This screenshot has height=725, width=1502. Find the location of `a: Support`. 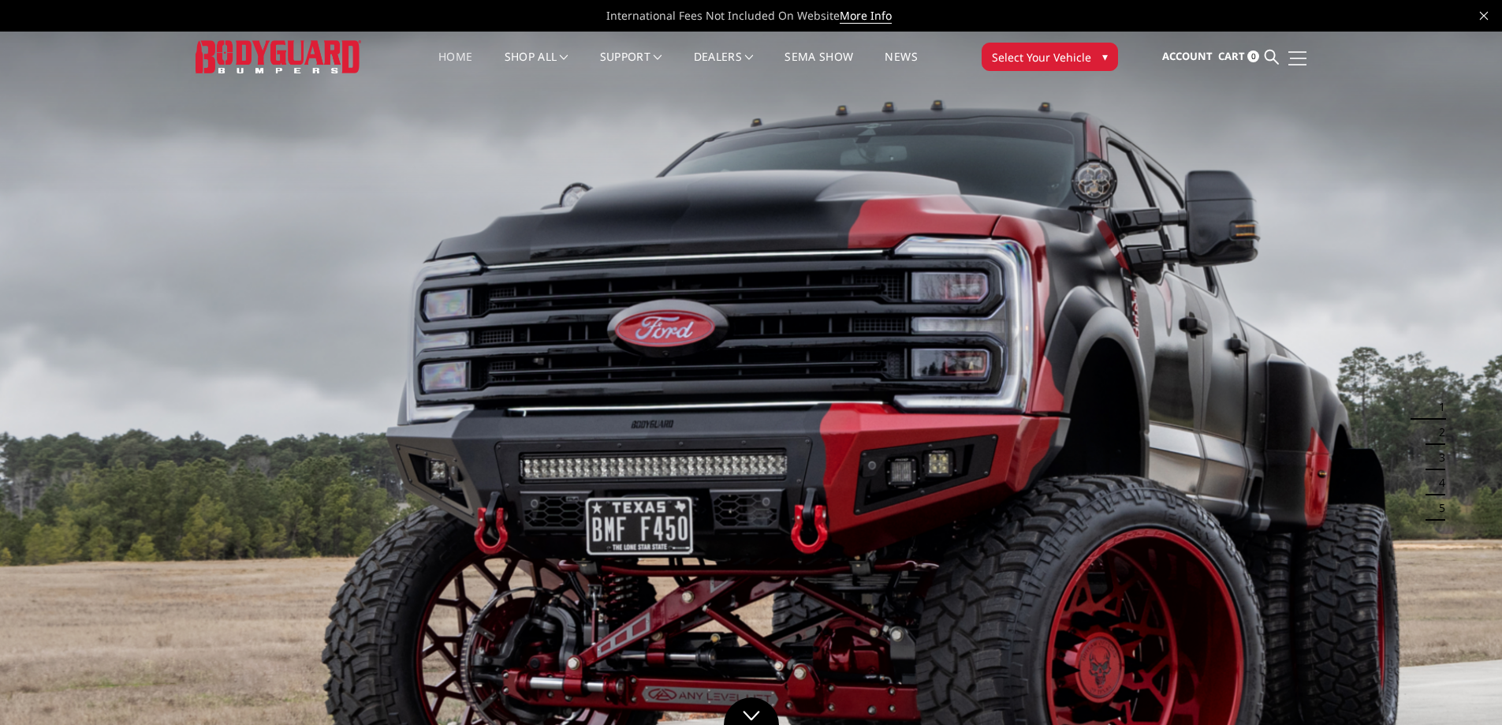

a: Support is located at coordinates (631, 66).